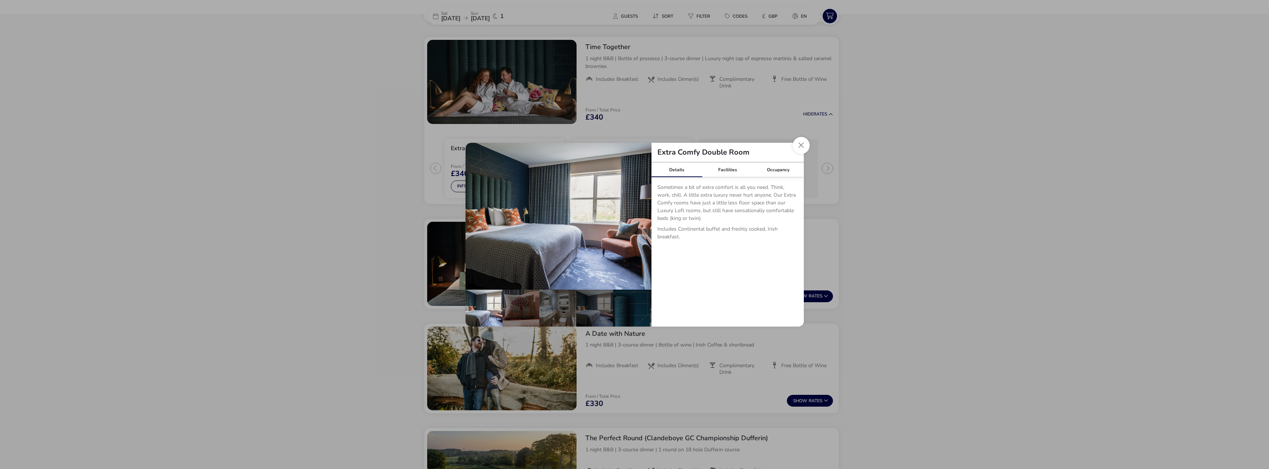  What do you see at coordinates (727, 204) in the screenshot?
I see `p: Sometimes a bit of extra comfort is all you need. Think, work, chill. A little extra luxury never...` at bounding box center [727, 204].